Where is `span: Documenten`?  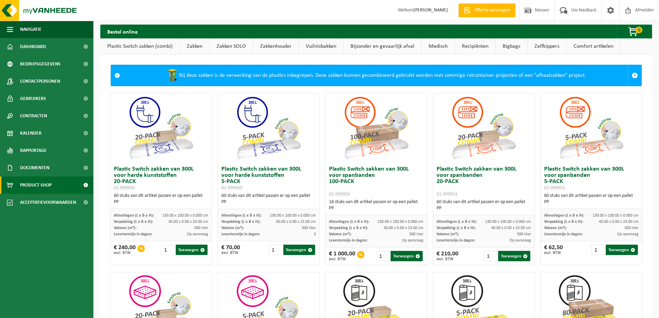 span: Documenten is located at coordinates (35, 168).